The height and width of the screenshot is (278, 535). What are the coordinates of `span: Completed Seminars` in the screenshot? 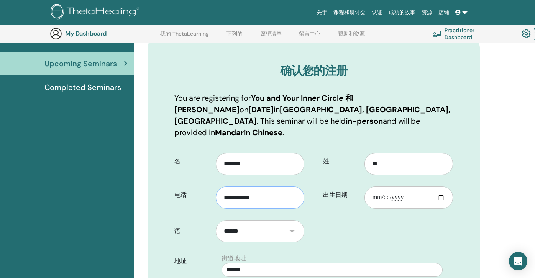 It's located at (83, 87).